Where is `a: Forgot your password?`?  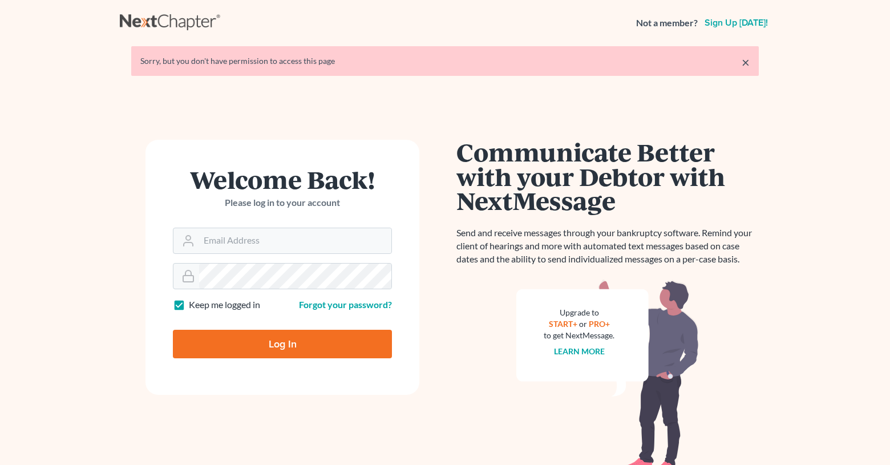 a: Forgot your password? is located at coordinates (345, 304).